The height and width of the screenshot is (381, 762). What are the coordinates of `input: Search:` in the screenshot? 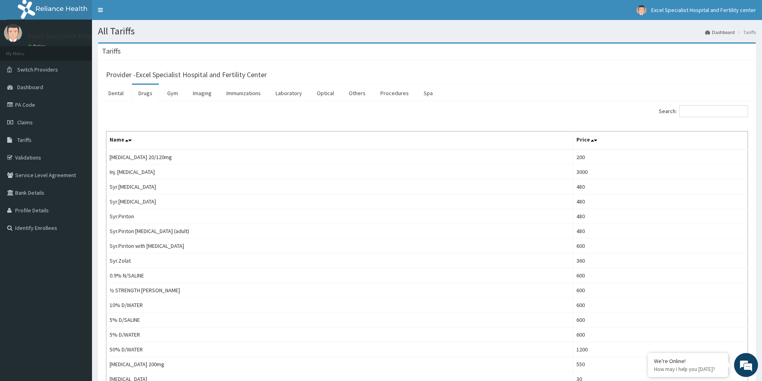 It's located at (714, 111).